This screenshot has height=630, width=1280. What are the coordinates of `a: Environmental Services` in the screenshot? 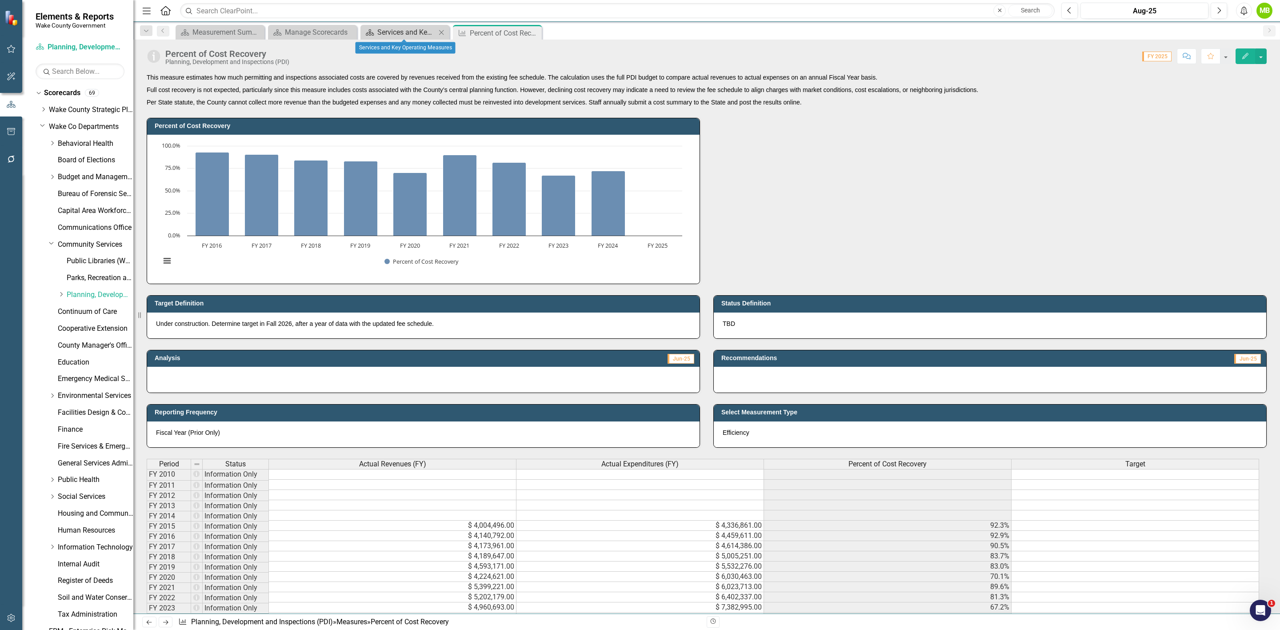 It's located at (96, 396).